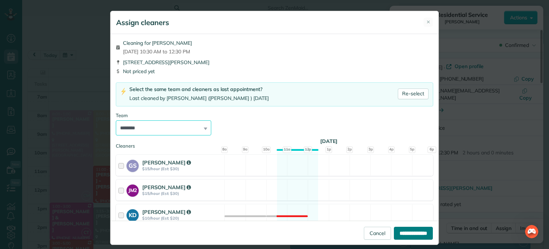  Describe the element at coordinates (133, 189) in the screenshot. I see `strong: JM2` at that location.